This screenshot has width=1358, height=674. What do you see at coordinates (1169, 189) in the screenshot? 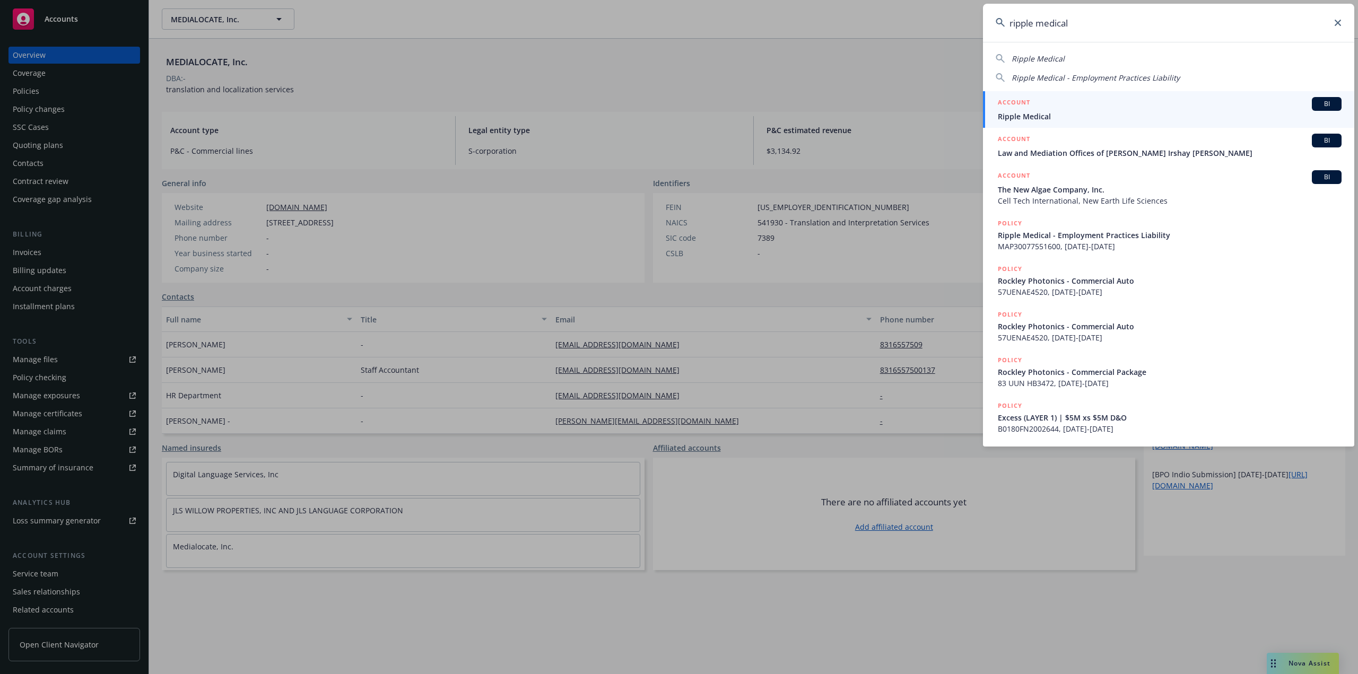
I see `span: The New Algae Company, Inc.` at bounding box center [1169, 189].